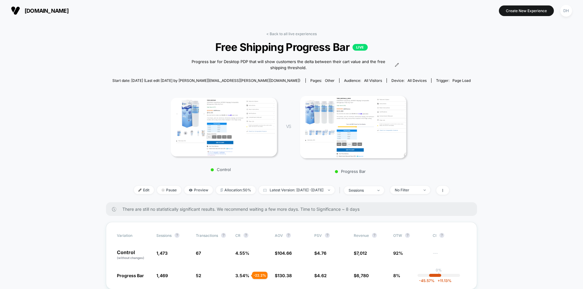 This screenshot has width=583, height=289. What do you see at coordinates (363, 80) in the screenshot?
I see `div: Audience:` at bounding box center [363, 80].